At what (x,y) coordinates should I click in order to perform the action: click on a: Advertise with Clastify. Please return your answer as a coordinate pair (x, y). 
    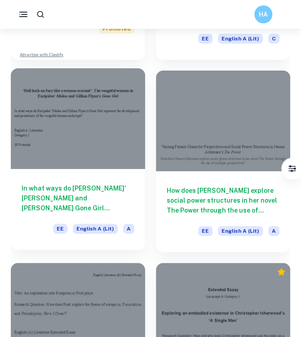
    Looking at the image, I should click on (41, 55).